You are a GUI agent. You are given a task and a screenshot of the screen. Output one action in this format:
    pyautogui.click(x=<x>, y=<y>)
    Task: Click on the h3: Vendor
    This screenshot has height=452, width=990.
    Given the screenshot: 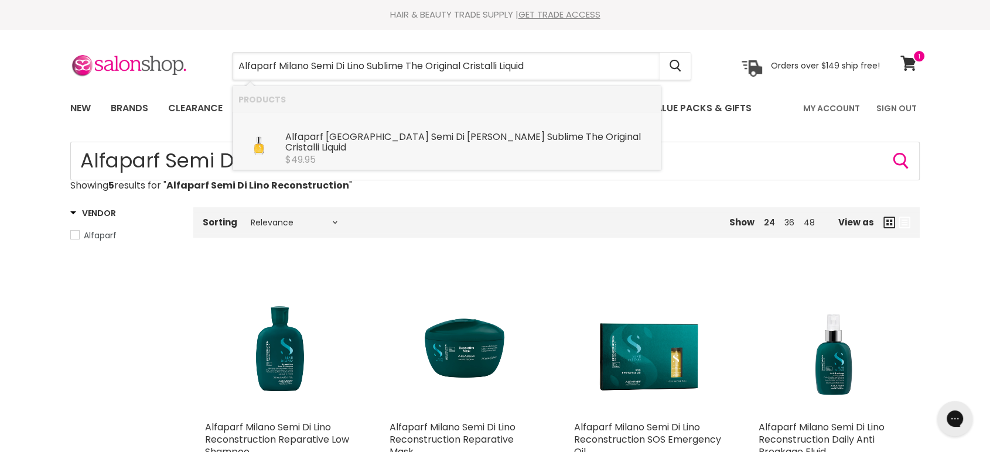 What is the action you would take?
    pyautogui.click(x=93, y=213)
    